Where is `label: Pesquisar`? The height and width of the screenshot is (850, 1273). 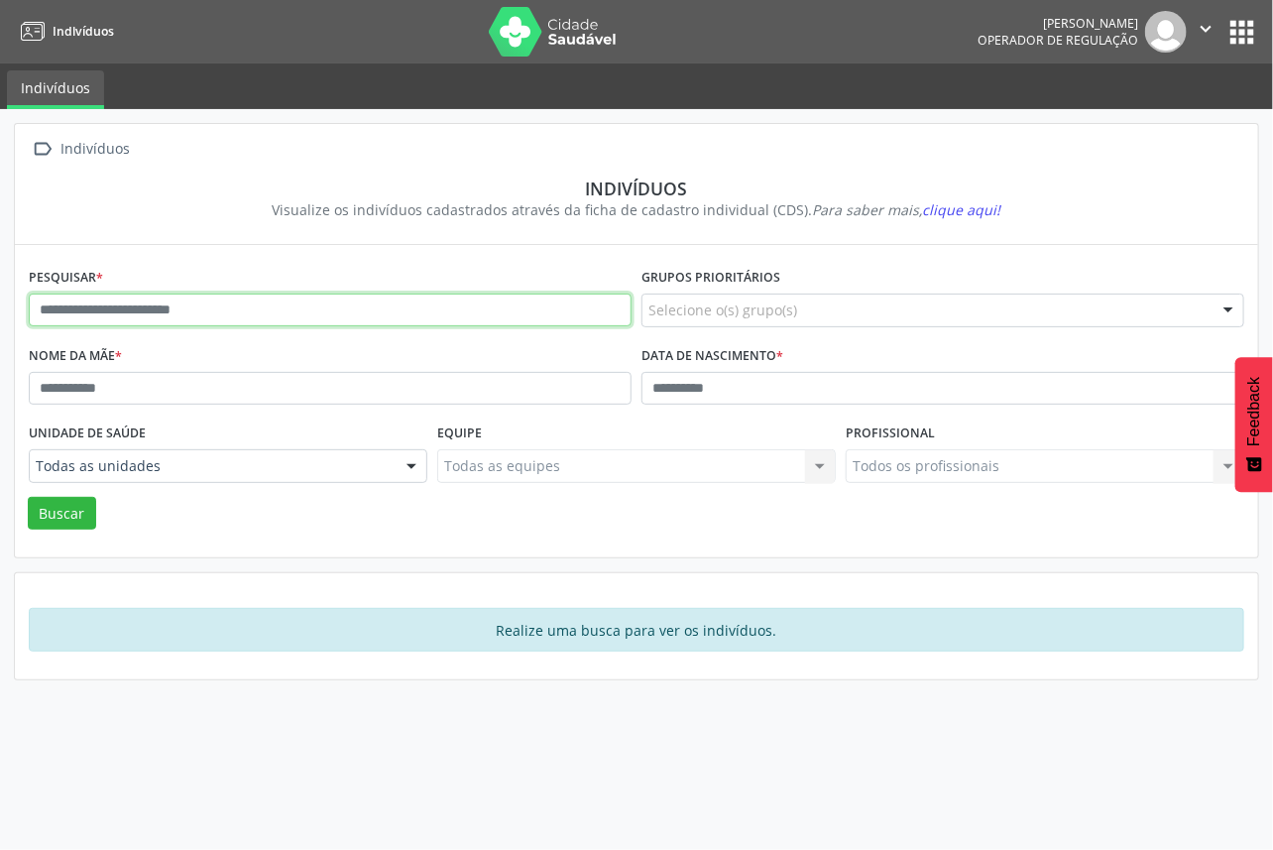 label: Pesquisar is located at coordinates (65, 278).